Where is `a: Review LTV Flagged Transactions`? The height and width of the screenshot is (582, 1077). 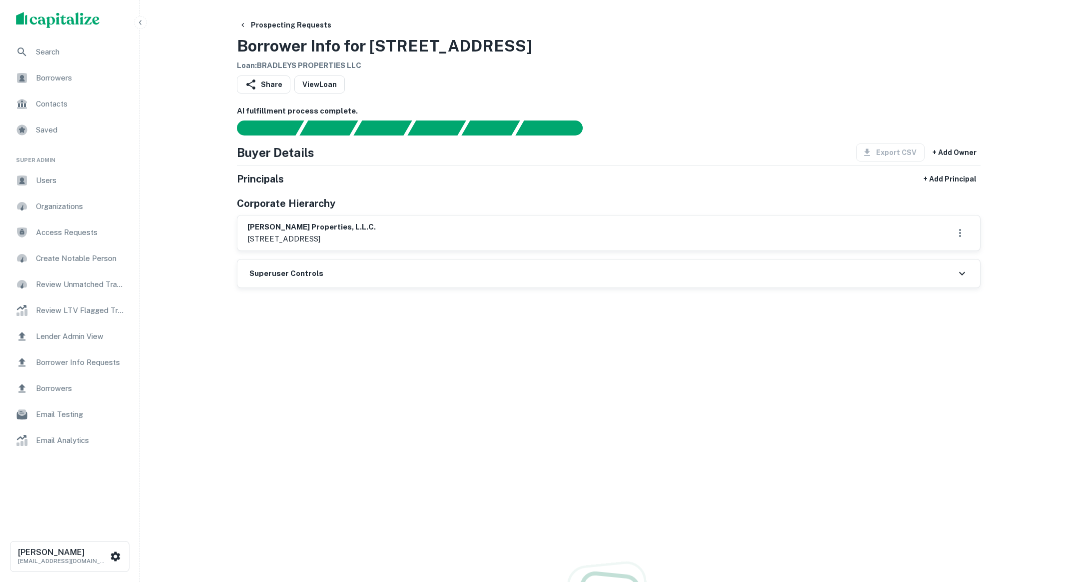 a: Review LTV Flagged Transactions is located at coordinates (69, 310).